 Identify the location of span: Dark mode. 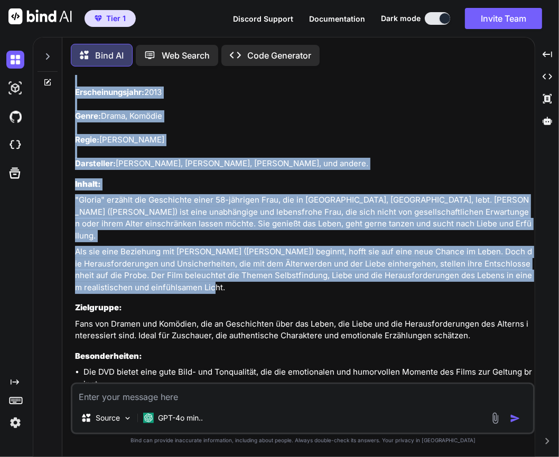
(400, 18).